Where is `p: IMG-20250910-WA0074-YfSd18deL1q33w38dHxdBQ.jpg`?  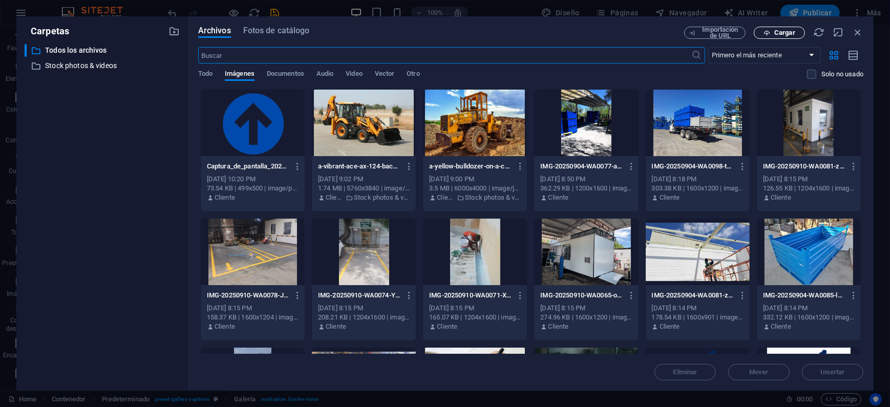
p: IMG-20250910-WA0074-YfSd18deL1q33w38dHxdBQ.jpg is located at coordinates (359, 295).